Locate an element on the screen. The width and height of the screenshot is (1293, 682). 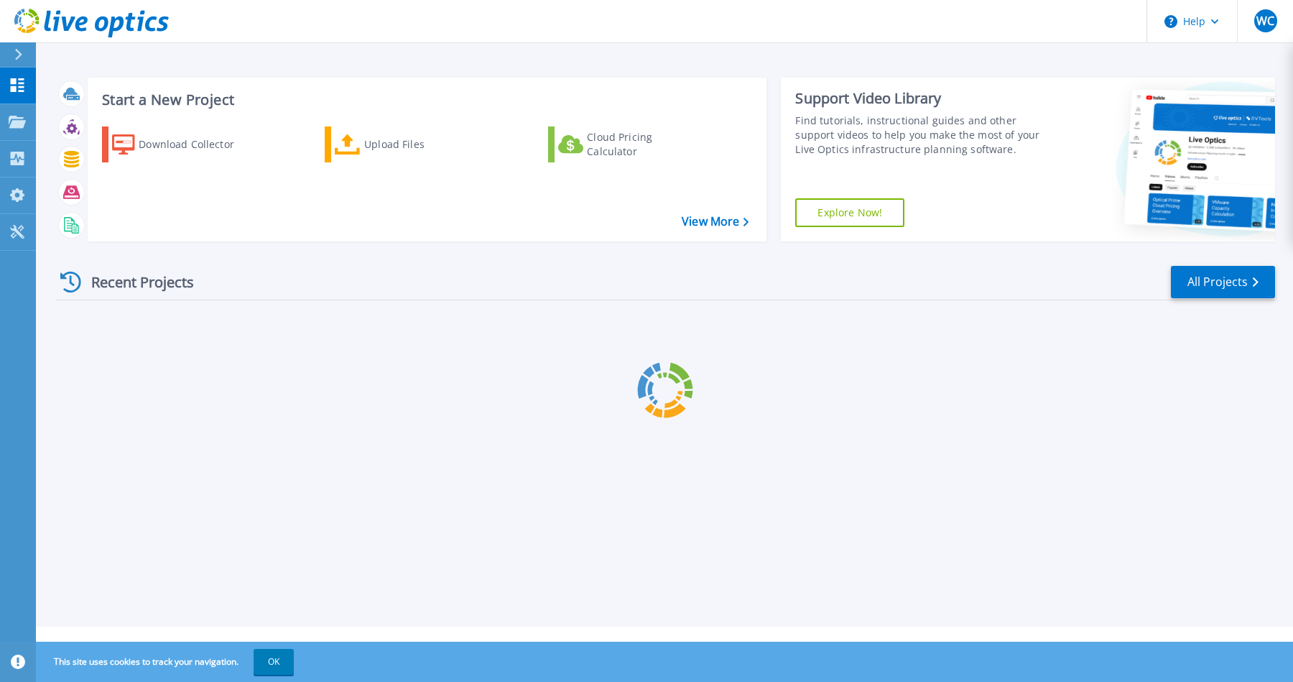
button: OK is located at coordinates (274, 662).